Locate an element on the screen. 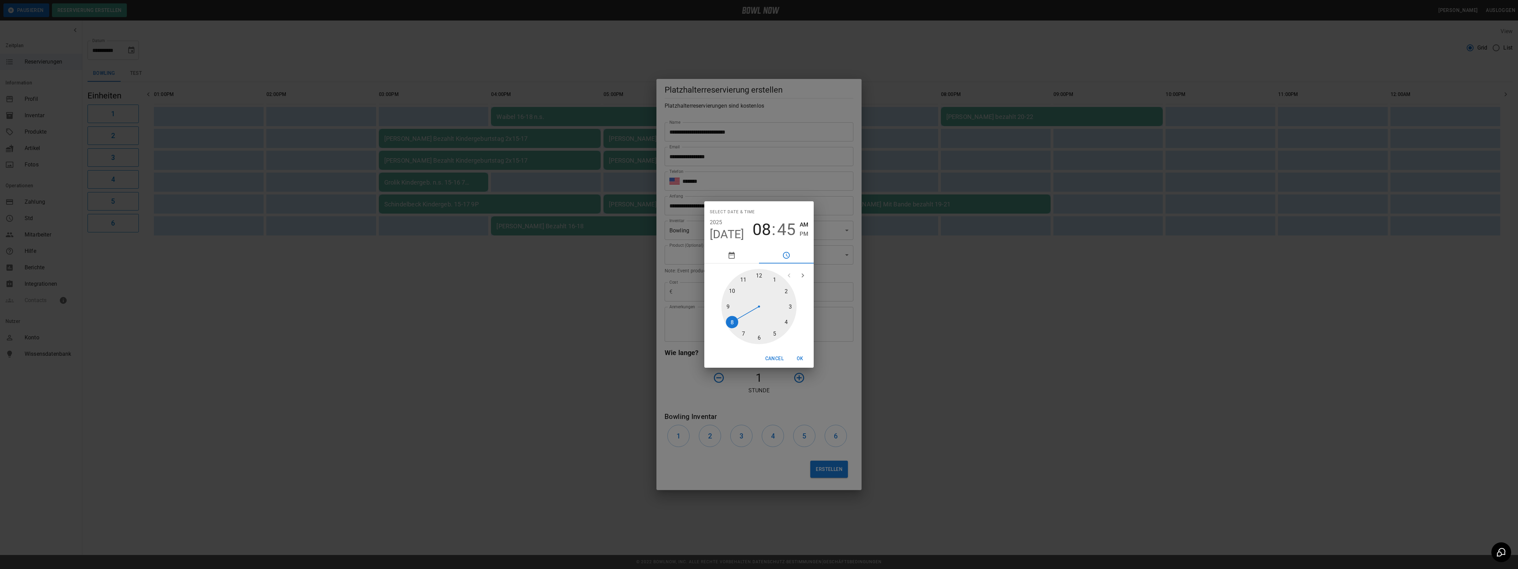 This screenshot has height=569, width=1518. button: Cancel is located at coordinates (774, 359).